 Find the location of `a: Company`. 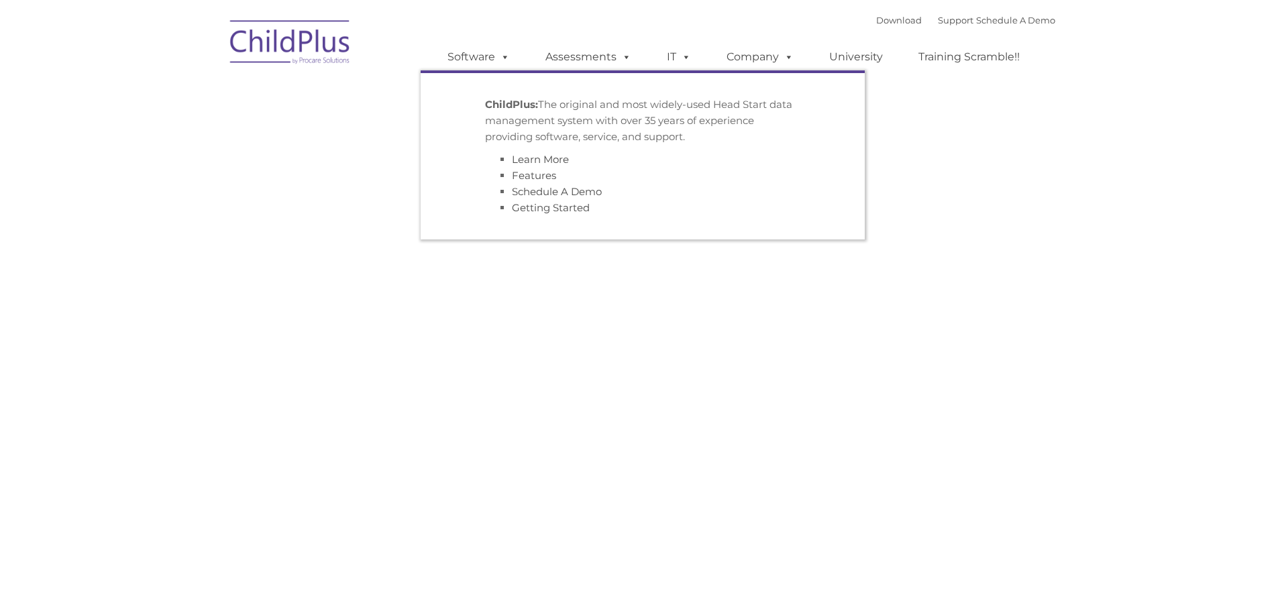

a: Company is located at coordinates (760, 57).